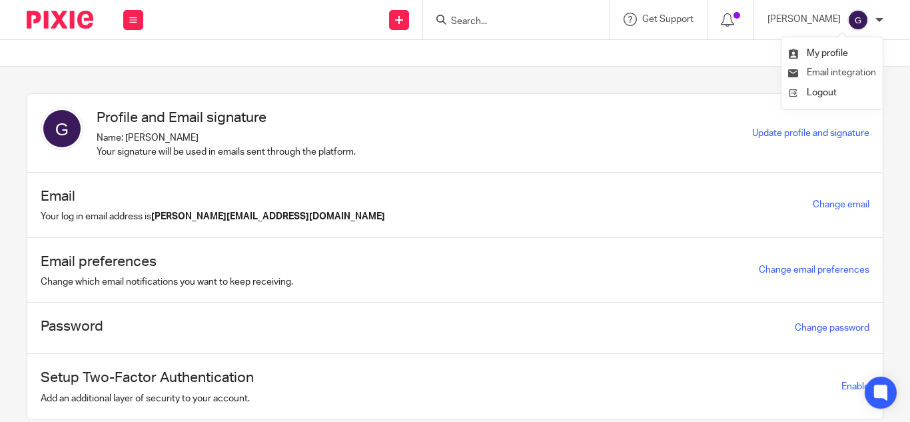 Image resolution: width=910 pixels, height=422 pixels. I want to click on span: Update profile and signature, so click(810, 133).